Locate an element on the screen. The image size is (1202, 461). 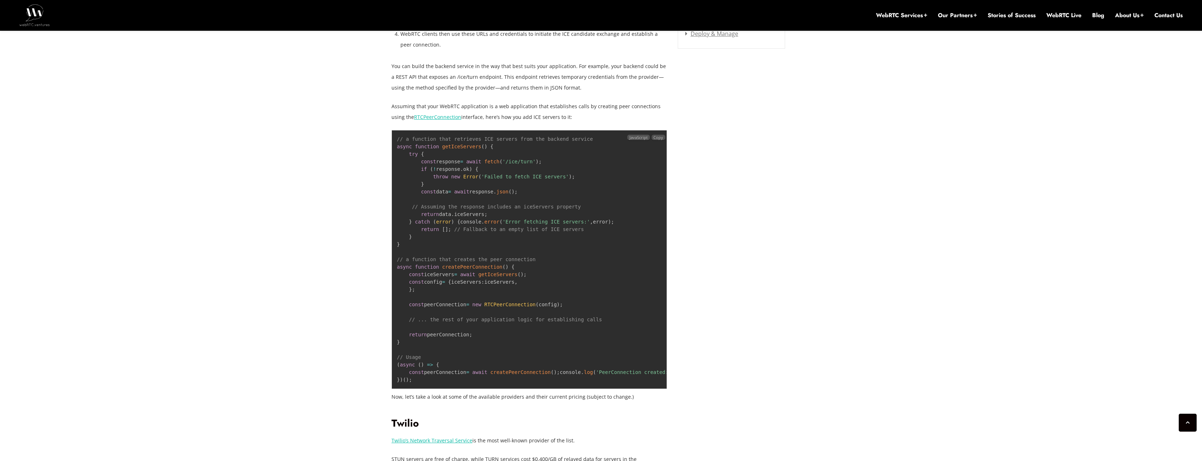
span: // Usage is located at coordinates (409, 357).